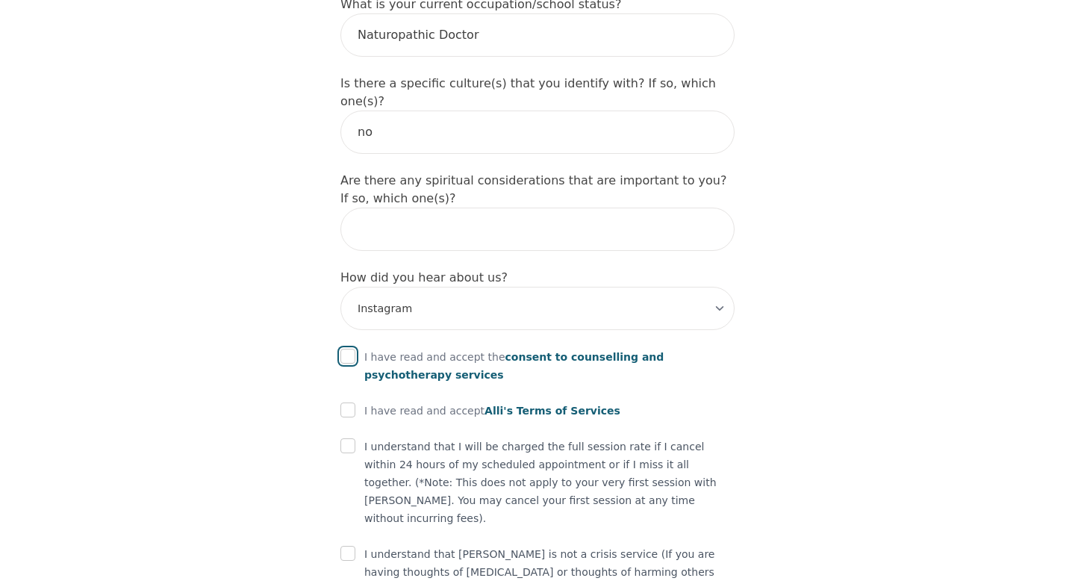  Describe the element at coordinates (492, 410) in the screenshot. I see `p: I have read and accept` at that location.